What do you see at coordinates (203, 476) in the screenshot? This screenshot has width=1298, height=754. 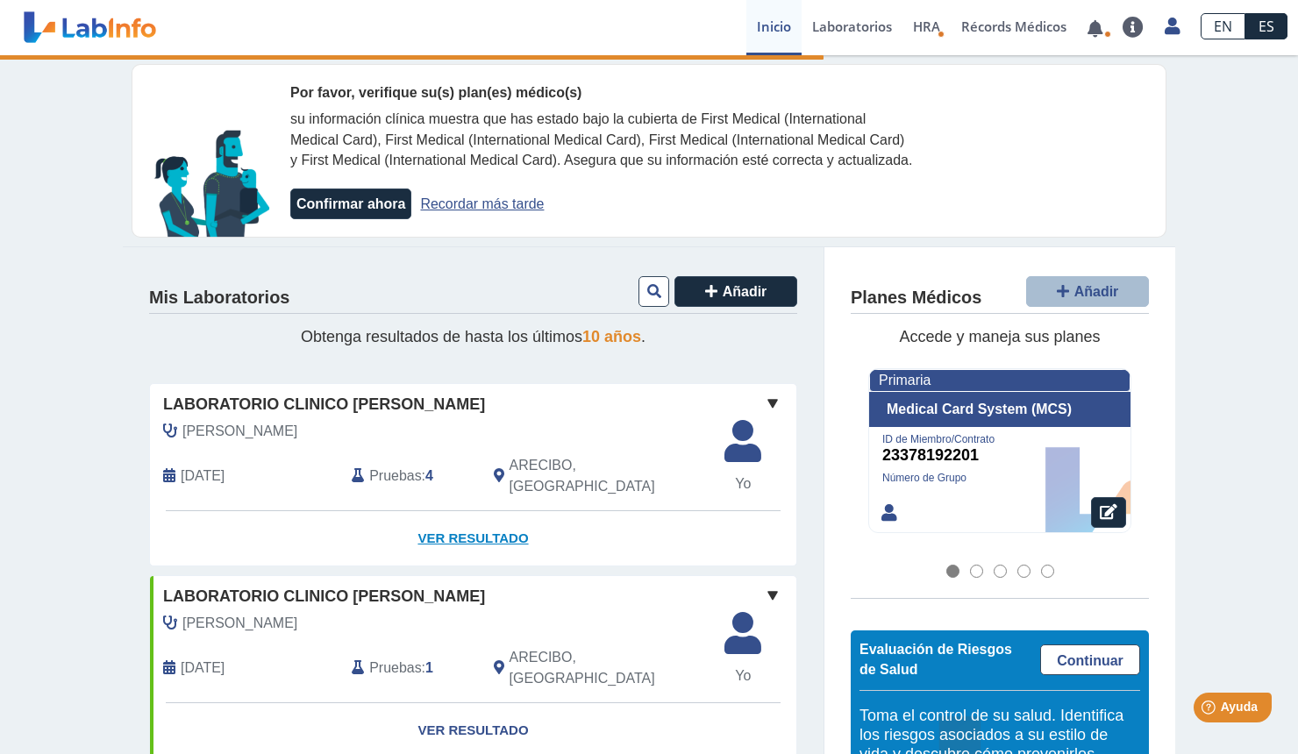 I see `span: 2025-09-29` at bounding box center [203, 476].